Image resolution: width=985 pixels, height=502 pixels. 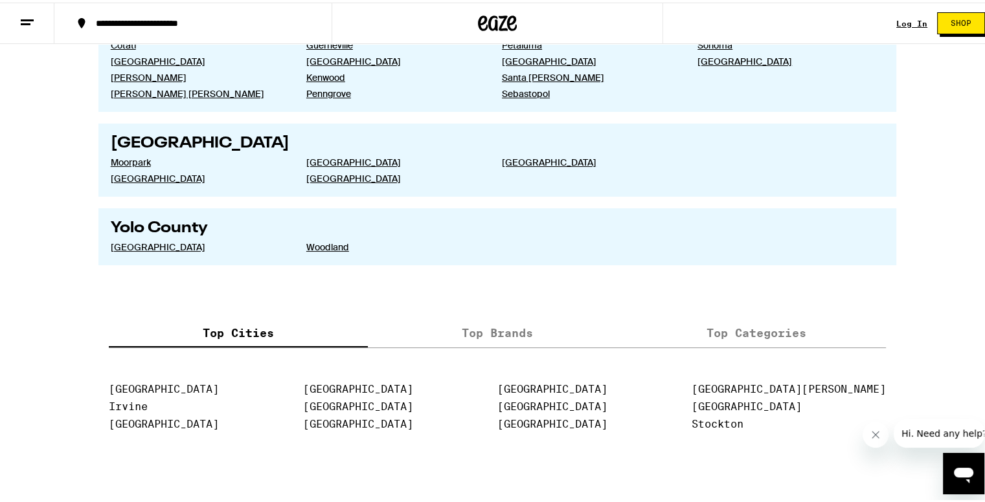 I want to click on a: Log In, so click(x=911, y=21).